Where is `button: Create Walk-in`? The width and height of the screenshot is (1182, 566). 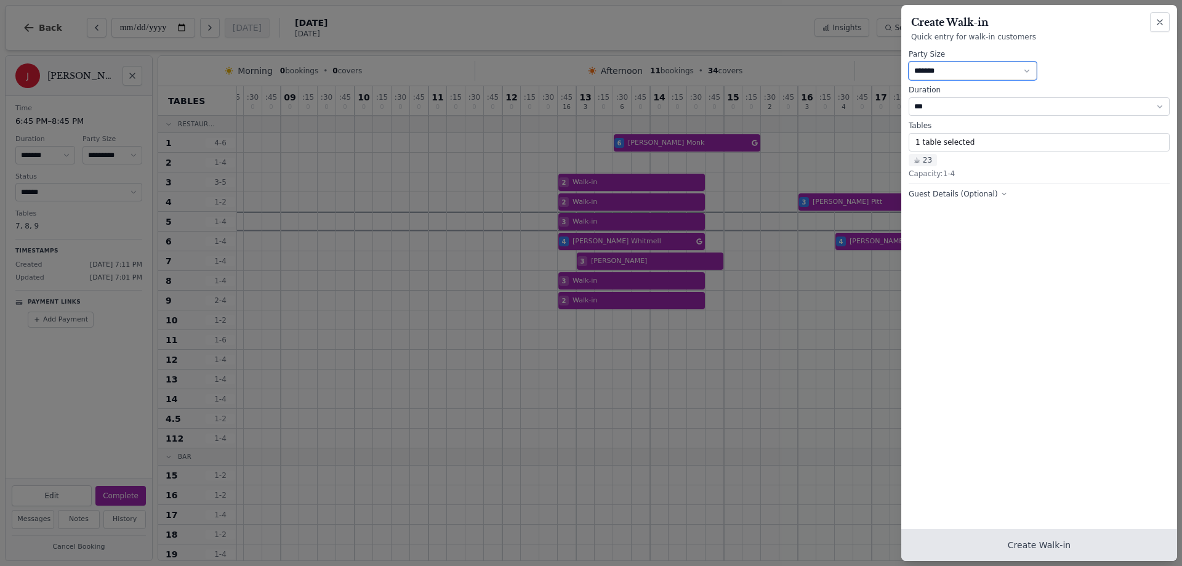 button: Create Walk-in is located at coordinates (1040, 545).